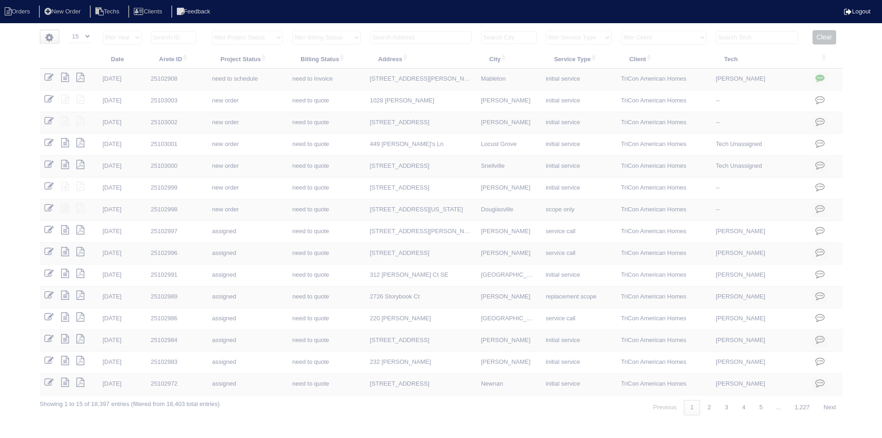  I want to click on a: 1,227, so click(802, 407).